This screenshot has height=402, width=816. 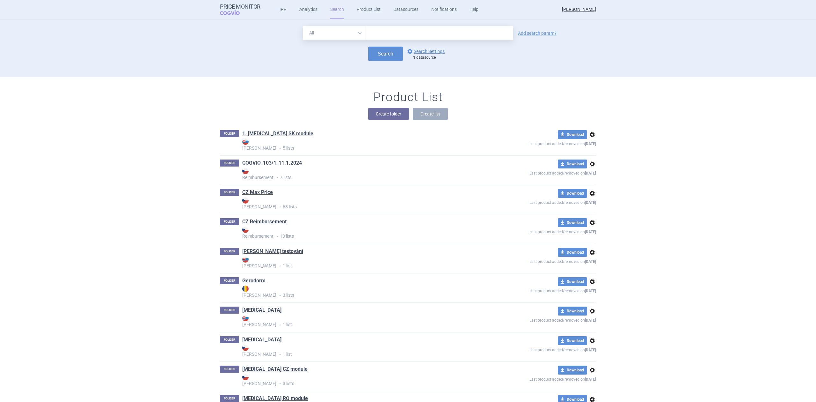 I want to click on a: Price MonitorCOGVIO, so click(x=240, y=10).